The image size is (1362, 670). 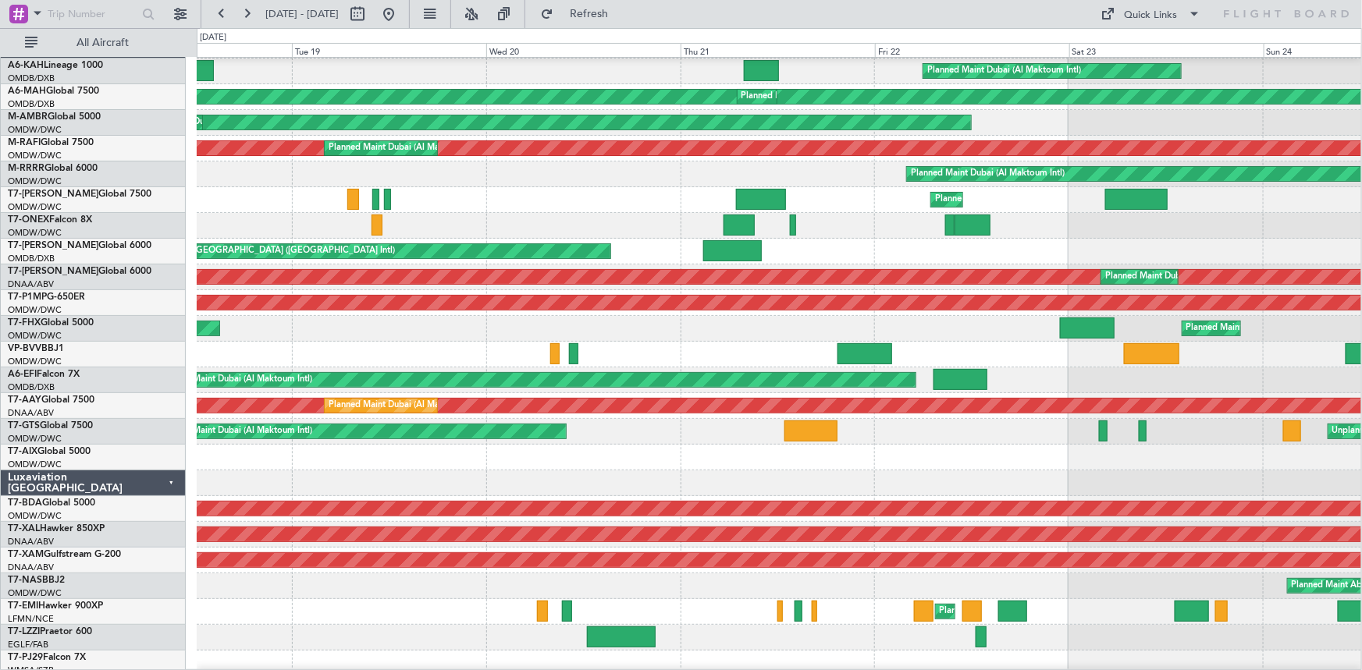 What do you see at coordinates (93, 43) in the screenshot?
I see `button: All Aircraft` at bounding box center [93, 43].